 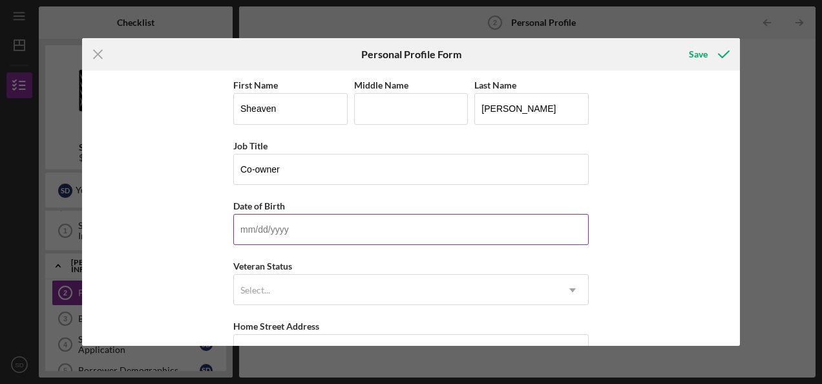 I want to click on label: Middle Name, so click(x=381, y=85).